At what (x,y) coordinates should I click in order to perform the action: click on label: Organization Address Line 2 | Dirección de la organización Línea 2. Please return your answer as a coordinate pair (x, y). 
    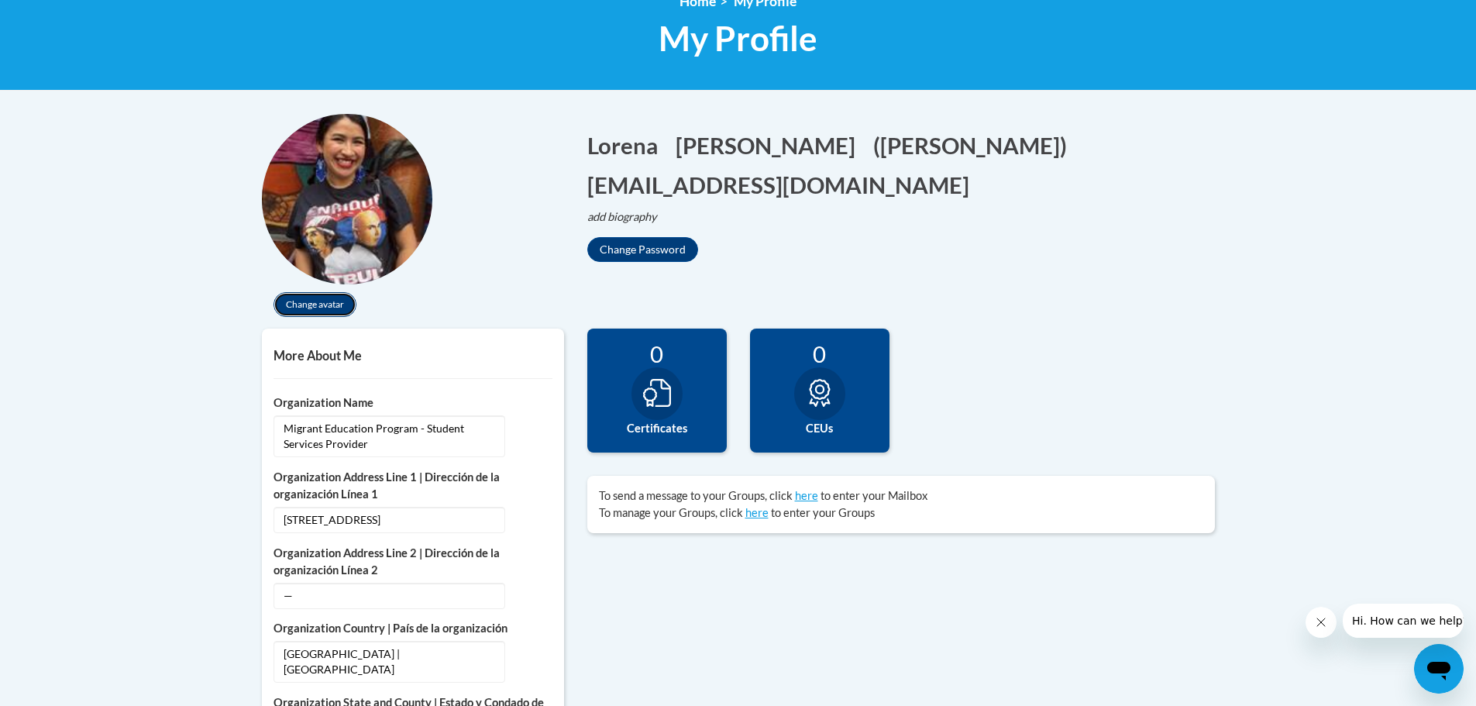
    Looking at the image, I should click on (413, 562).